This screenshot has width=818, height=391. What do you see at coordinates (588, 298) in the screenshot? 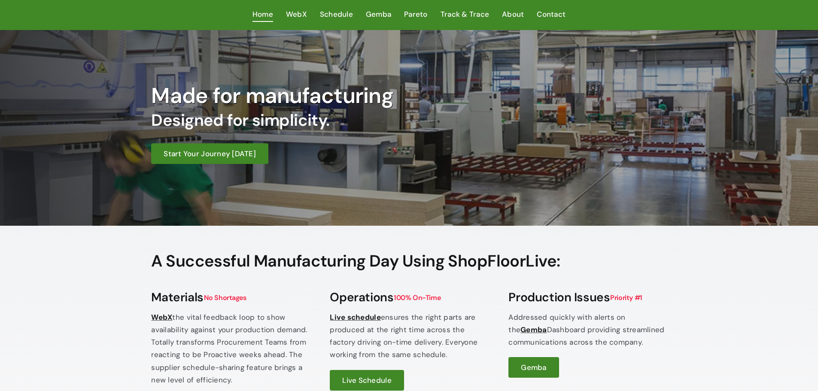
I see `h3: Production Issues` at bounding box center [588, 298].